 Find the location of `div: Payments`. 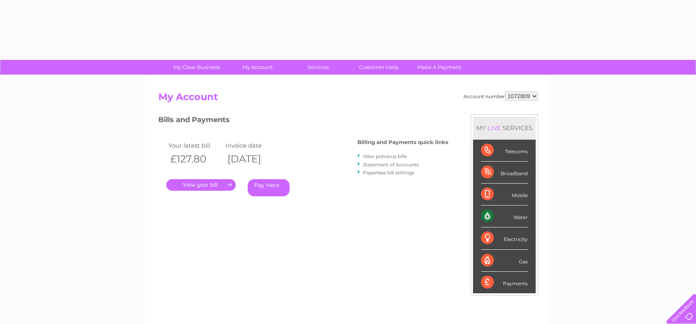

div: Payments is located at coordinates (504, 282).